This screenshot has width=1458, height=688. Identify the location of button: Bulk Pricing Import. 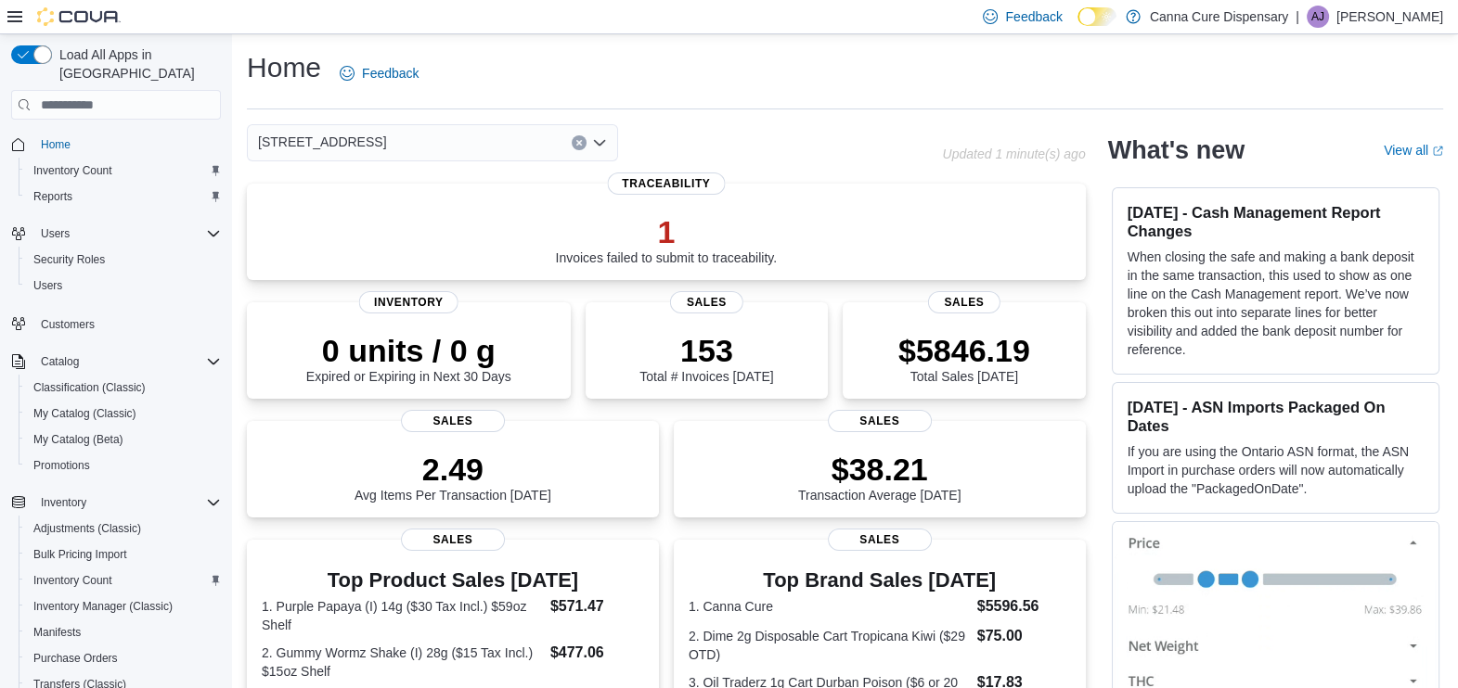
(123, 555).